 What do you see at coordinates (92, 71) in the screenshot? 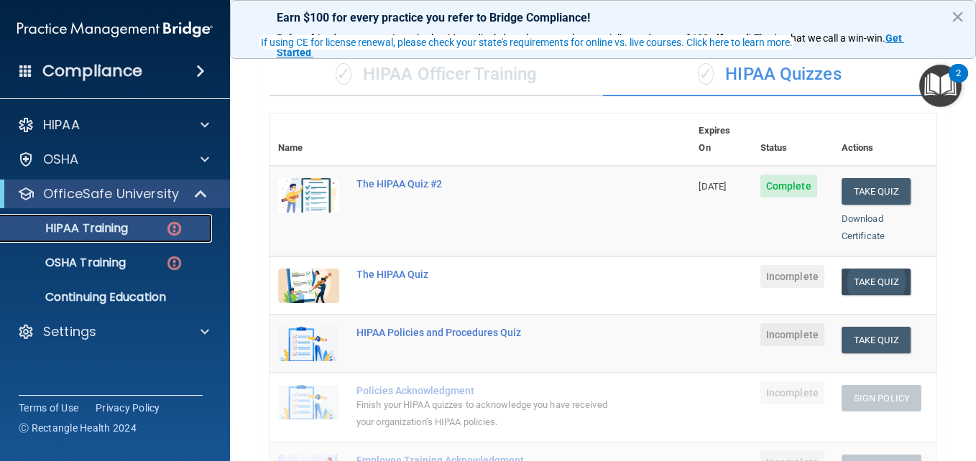
I see `h4: Compliance` at bounding box center [92, 71].